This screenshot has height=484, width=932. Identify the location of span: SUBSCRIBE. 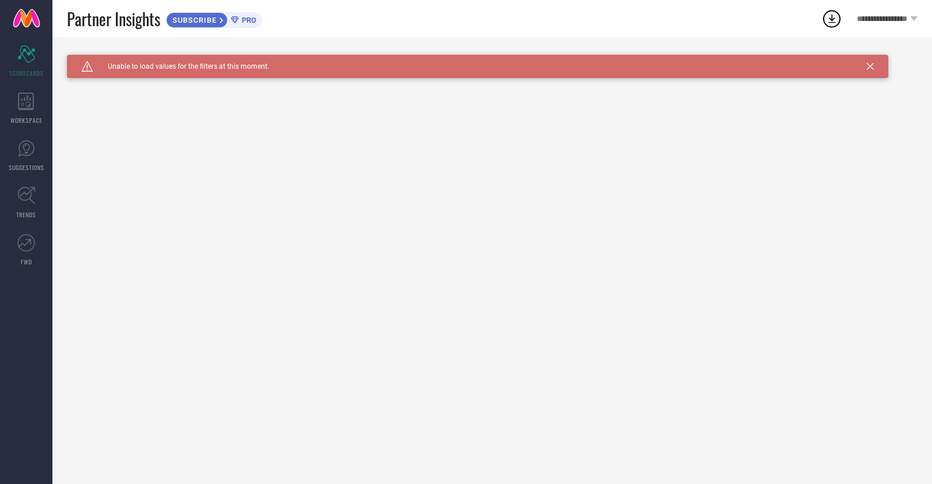
(193, 20).